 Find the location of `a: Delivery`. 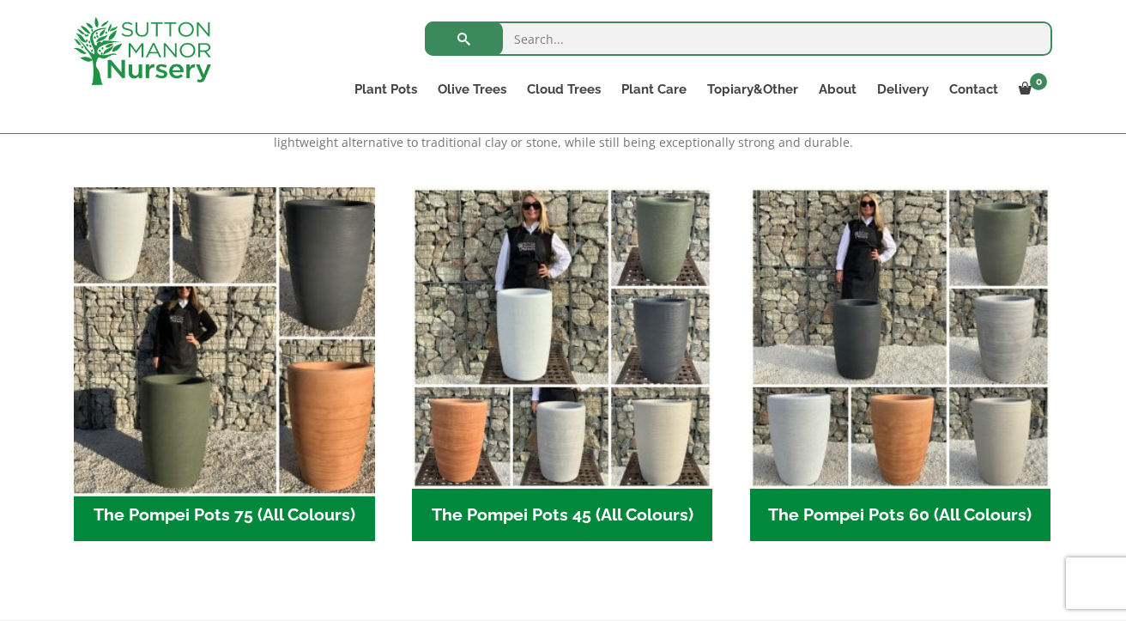

a: Delivery is located at coordinates (903, 89).